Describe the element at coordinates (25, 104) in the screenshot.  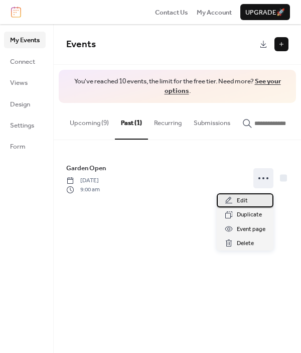
I see `a: Design` at that location.